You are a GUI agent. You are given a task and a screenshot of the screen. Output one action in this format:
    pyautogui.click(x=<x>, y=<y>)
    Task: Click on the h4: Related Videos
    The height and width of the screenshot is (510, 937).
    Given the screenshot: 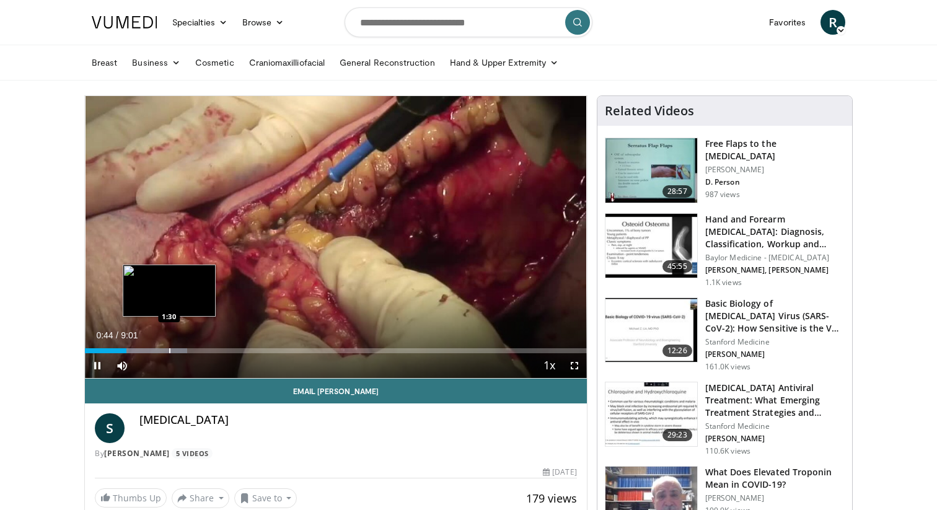 What is the action you would take?
    pyautogui.click(x=650, y=111)
    